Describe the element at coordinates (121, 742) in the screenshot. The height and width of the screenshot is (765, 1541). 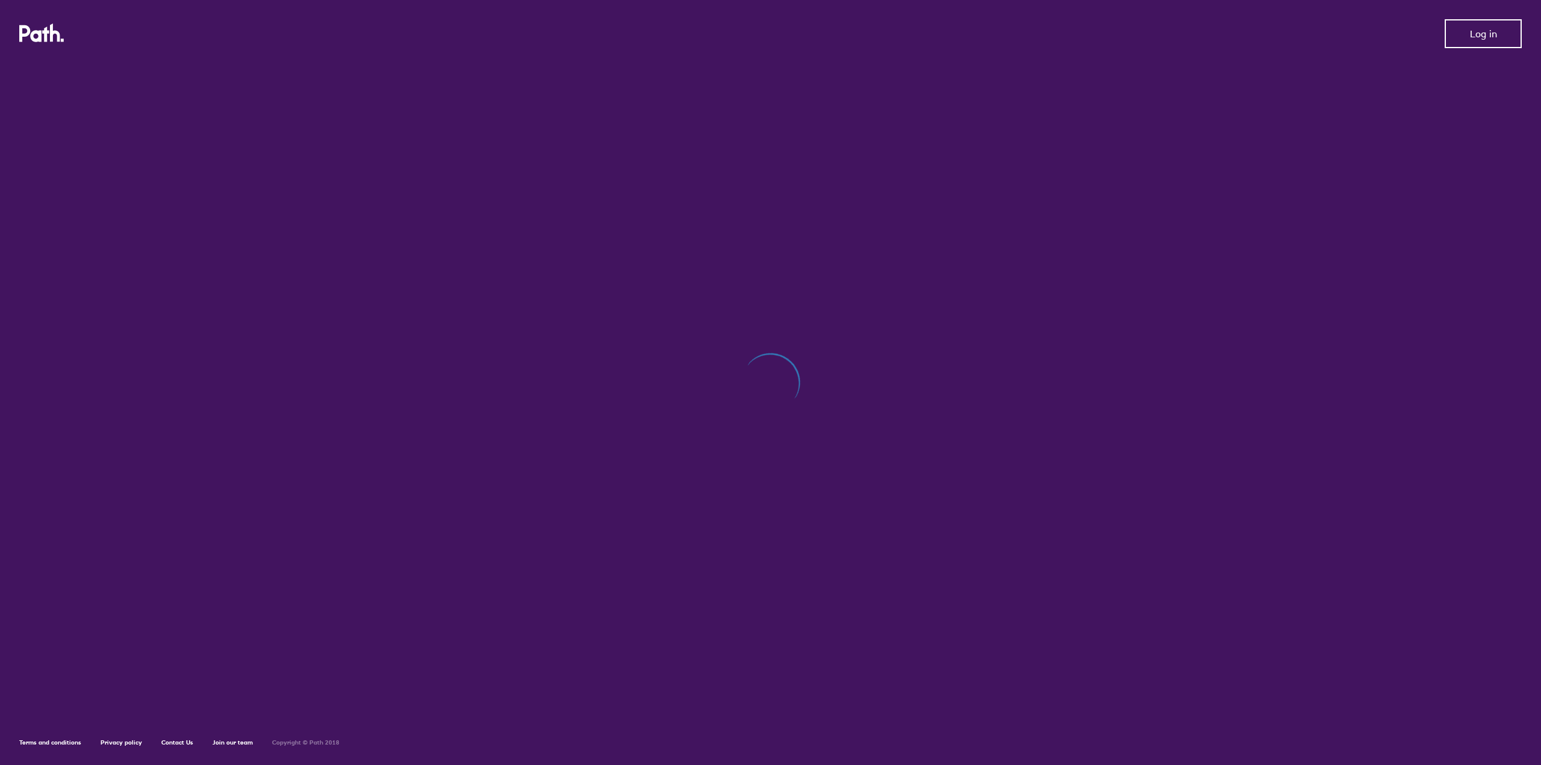
I see `a: Privacy policy` at that location.